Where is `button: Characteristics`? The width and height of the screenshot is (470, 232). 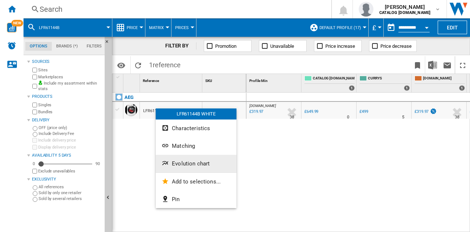 button: Characteristics is located at coordinates (196, 128).